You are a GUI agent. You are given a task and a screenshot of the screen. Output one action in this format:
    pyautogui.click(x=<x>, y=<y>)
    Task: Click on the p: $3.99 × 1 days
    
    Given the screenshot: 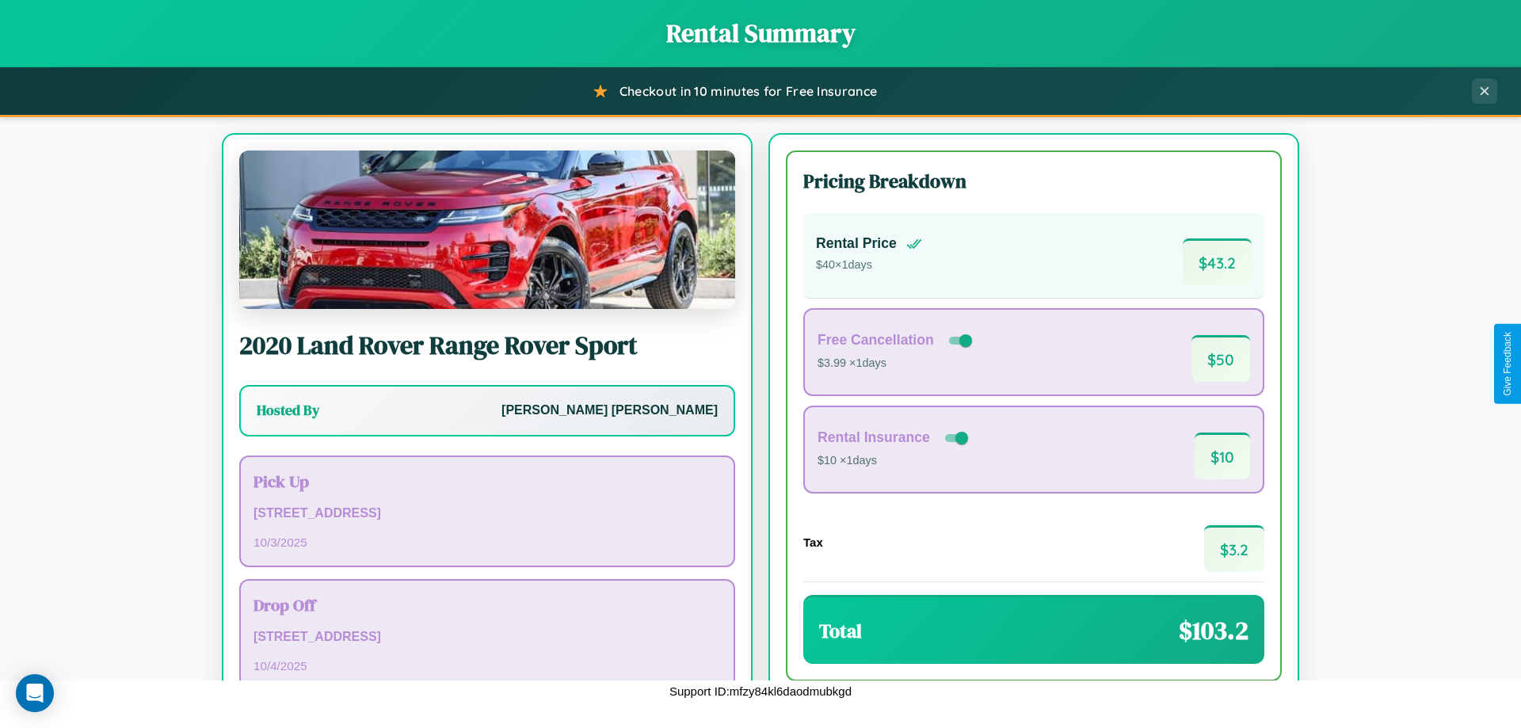 What is the action you would take?
    pyautogui.click(x=896, y=364)
    